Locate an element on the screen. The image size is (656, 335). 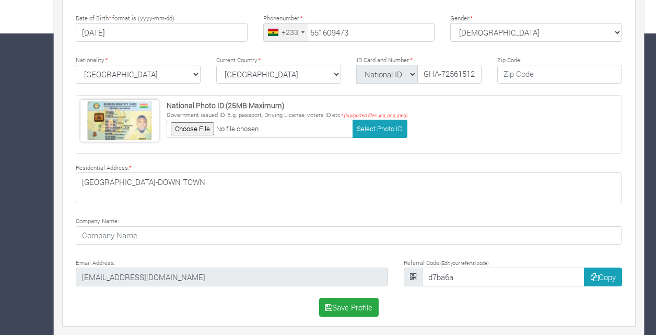
strong: National Photo ID (25MB Maximum) is located at coordinates (226, 105).